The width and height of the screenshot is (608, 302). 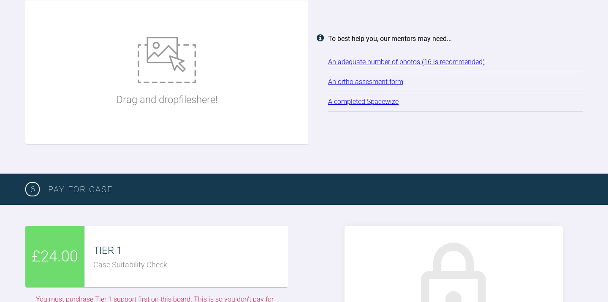 What do you see at coordinates (190, 265) in the screenshot?
I see `div: Case Suitability Check` at bounding box center [190, 265].